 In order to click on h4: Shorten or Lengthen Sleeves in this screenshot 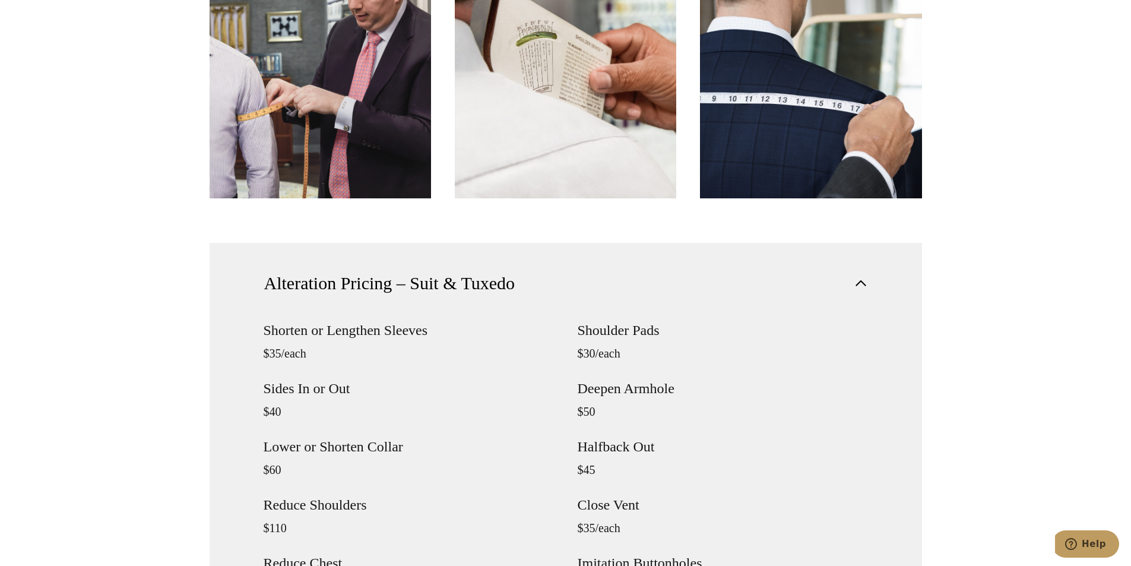, I will do `click(409, 330)`.